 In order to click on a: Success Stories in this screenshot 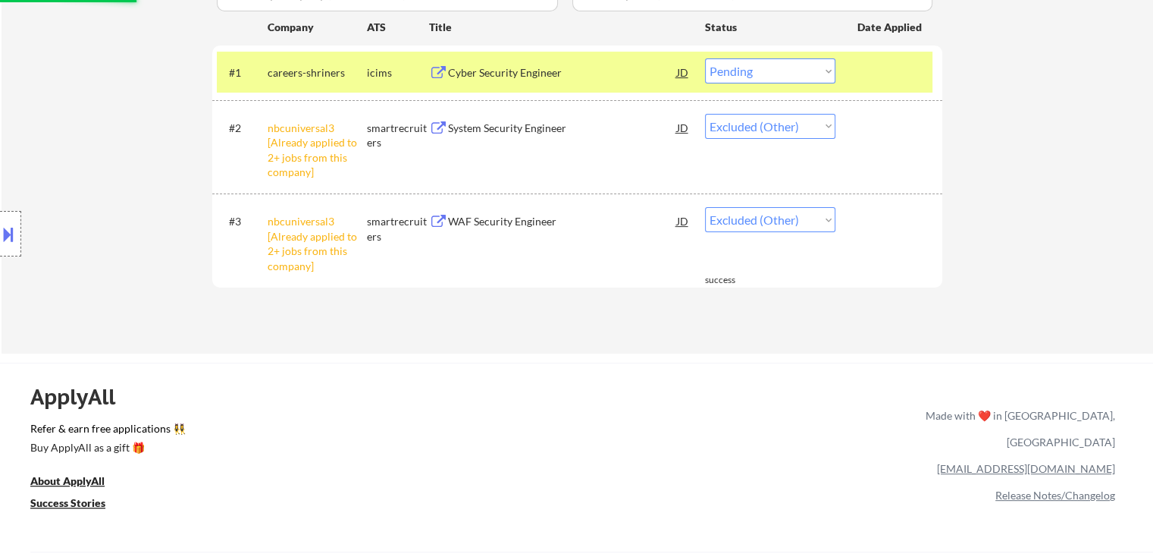, I will do `click(78, 503)`.